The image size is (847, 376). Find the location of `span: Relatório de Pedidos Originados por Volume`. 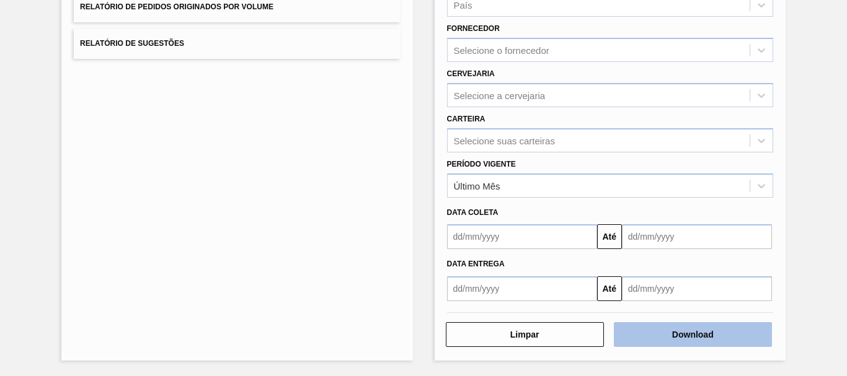

span: Relatório de Pedidos Originados por Volume is located at coordinates (177, 7).